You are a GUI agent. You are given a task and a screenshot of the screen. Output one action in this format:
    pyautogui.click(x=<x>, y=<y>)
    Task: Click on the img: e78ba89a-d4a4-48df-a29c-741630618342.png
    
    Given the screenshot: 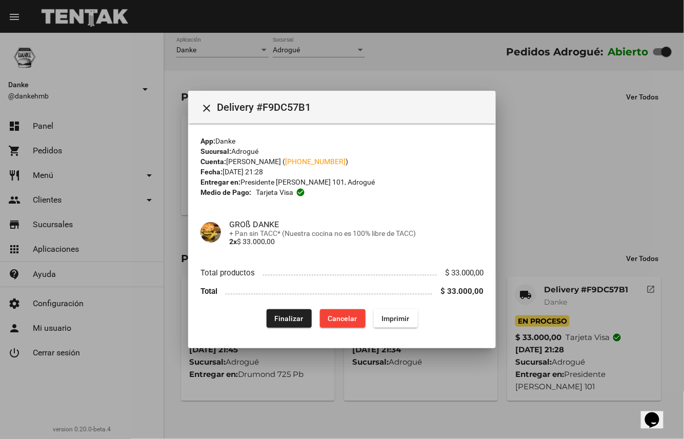 What is the action you would take?
    pyautogui.click(x=211, y=232)
    